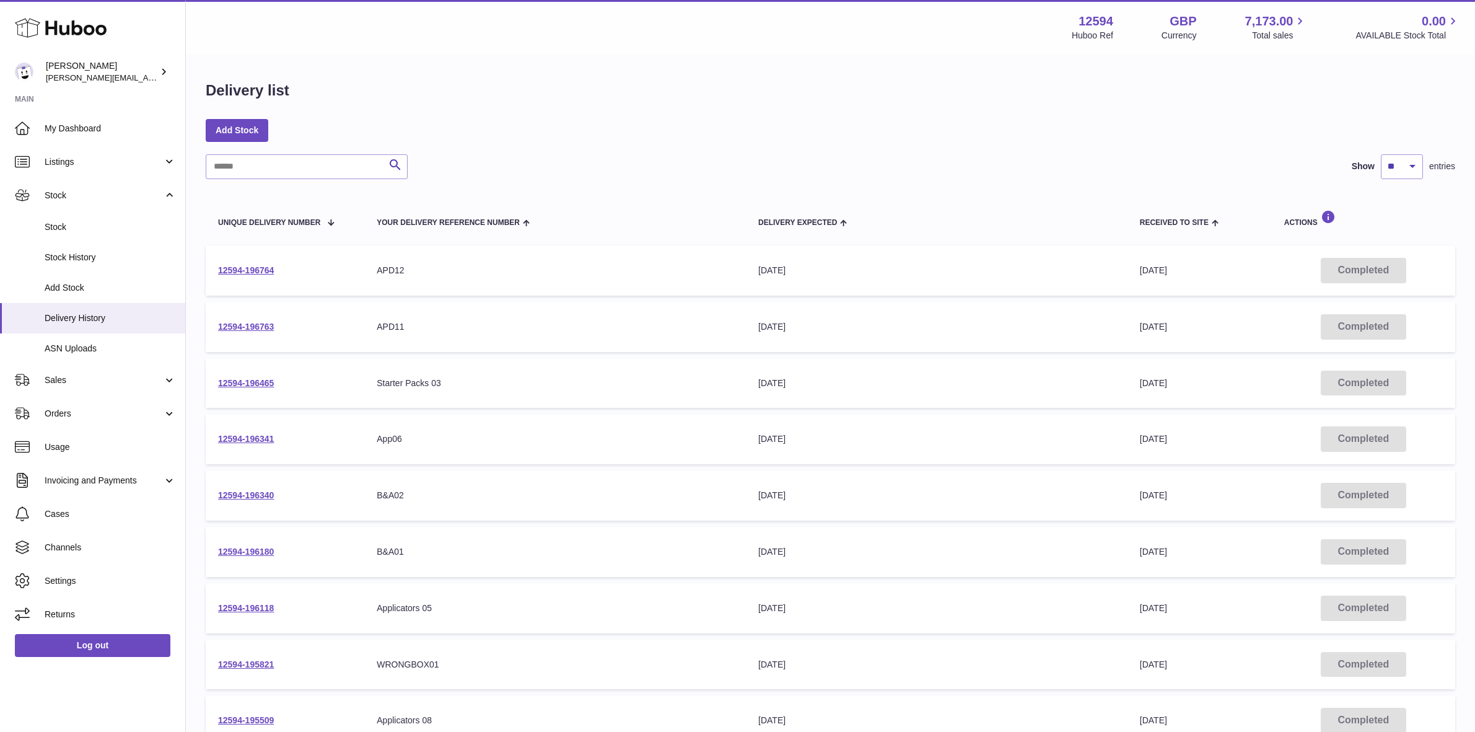 This screenshot has width=1475, height=732. What do you see at coordinates (1096, 21) in the screenshot?
I see `strong: 12594` at bounding box center [1096, 21].